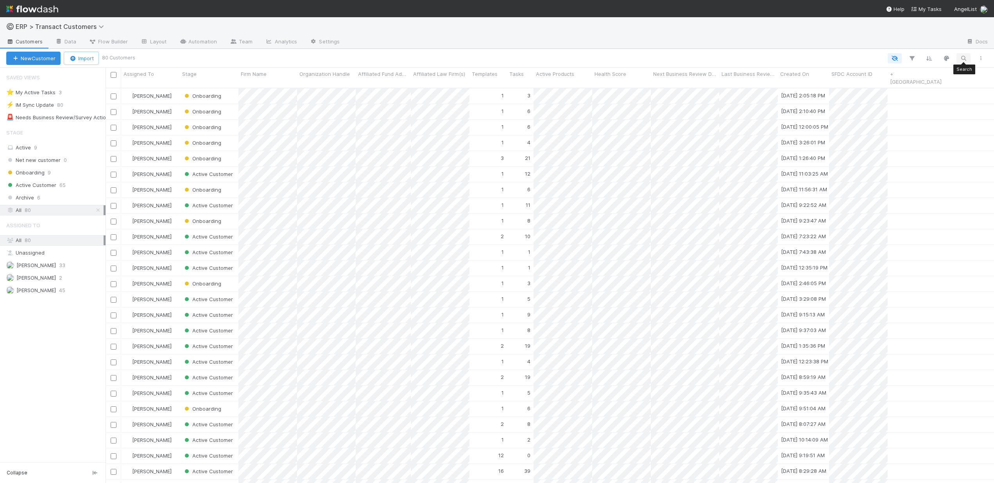 Image resolution: width=994 pixels, height=483 pixels. What do you see at coordinates (324, 42) in the screenshot?
I see `a: Settings` at bounding box center [324, 42].